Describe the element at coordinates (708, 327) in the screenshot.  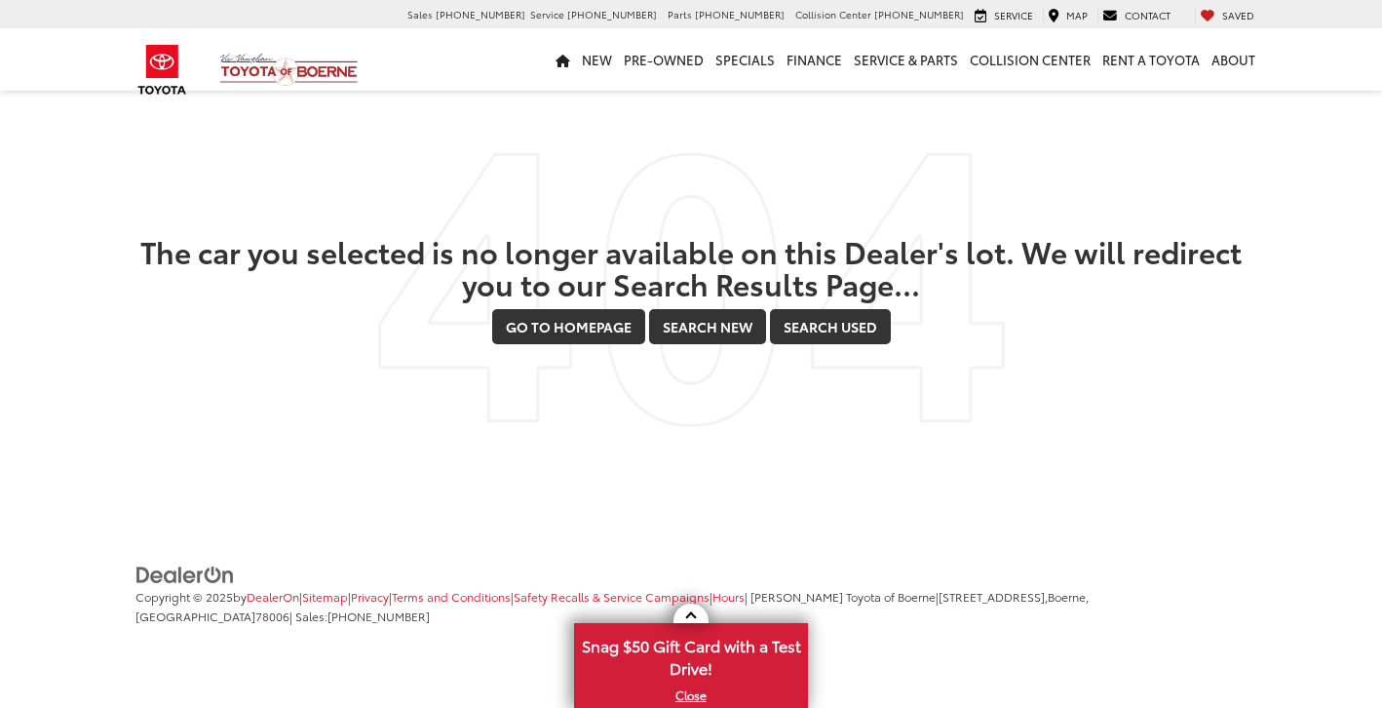
I see `a: Search New` at that location.